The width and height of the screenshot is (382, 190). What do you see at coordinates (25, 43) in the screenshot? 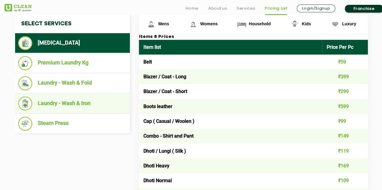
I see `img: Dry Cleaning` at bounding box center [25, 43].